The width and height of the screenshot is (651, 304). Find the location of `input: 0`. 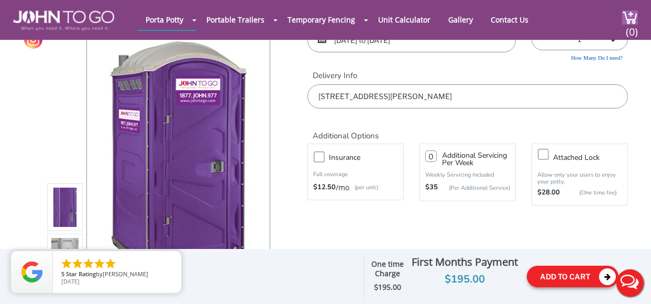

input: 0 is located at coordinates (431, 156).